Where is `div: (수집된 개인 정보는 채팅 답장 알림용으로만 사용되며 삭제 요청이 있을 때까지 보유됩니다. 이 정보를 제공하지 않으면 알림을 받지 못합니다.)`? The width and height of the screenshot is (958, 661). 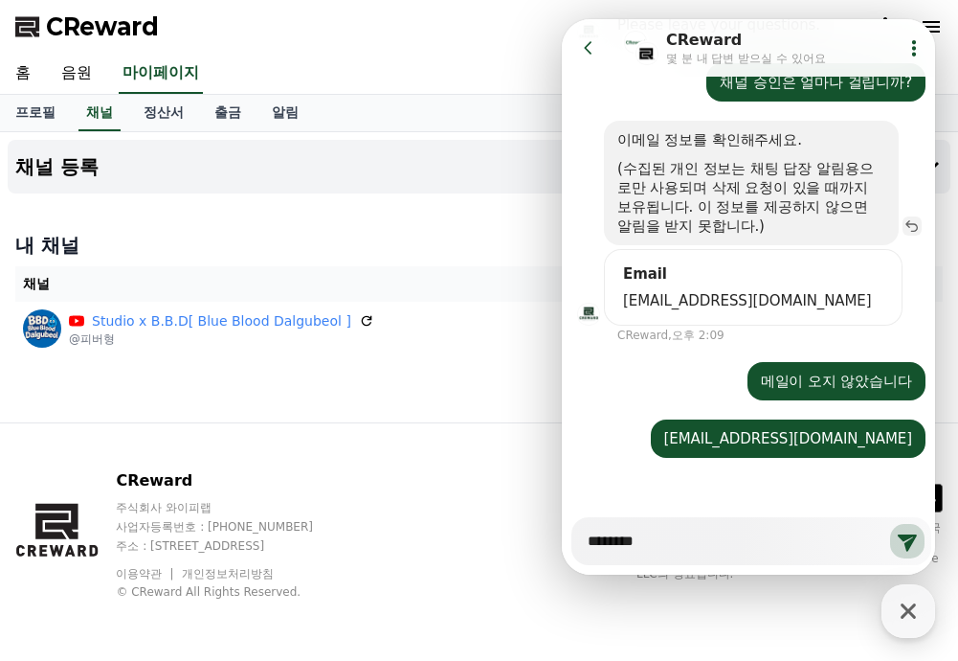
div: (수집된 개인 정보는 채팅 답장 알림용으로만 사용되며 삭제 요청이 있을 때까지 보유됩니다. 이 정보를 제공하지 않으면 알림을 받지 못합니다.) is located at coordinates (190, 178).